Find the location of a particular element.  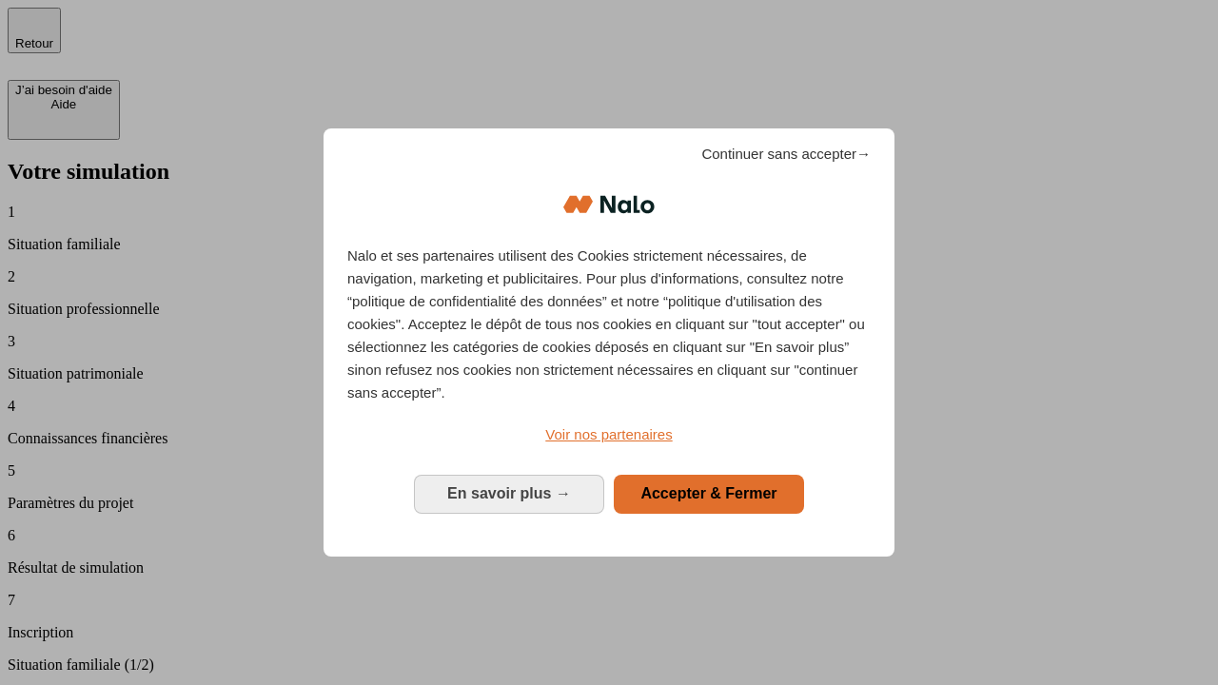

span: Accepter & Fermer is located at coordinates (708, 493).